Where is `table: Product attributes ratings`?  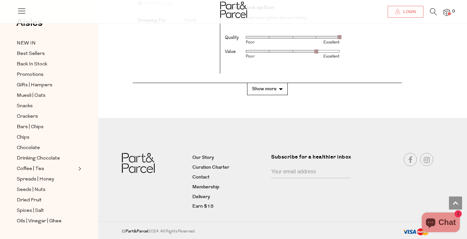
table: Product attributes ratings is located at coordinates (282, 46).